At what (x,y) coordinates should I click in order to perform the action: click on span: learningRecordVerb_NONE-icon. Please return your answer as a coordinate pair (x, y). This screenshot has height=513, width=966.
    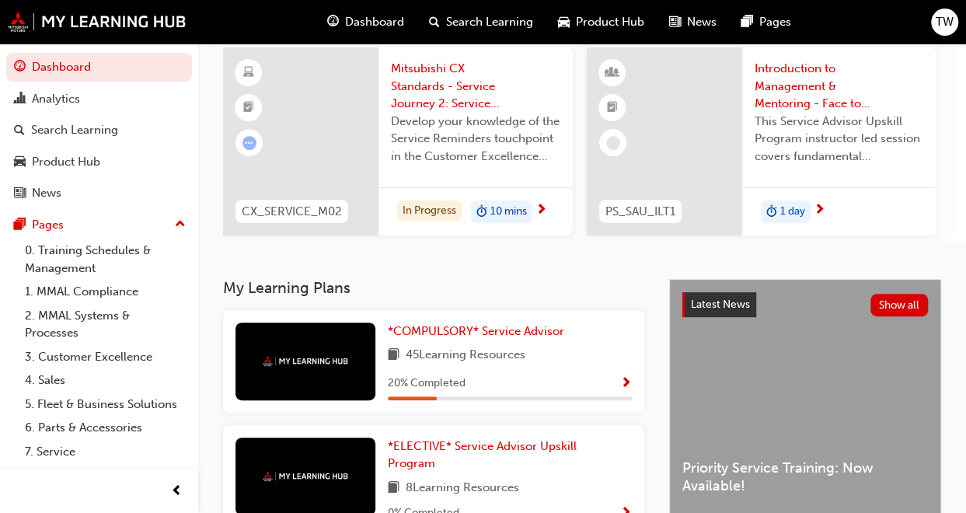
    Looking at the image, I should click on (613, 143).